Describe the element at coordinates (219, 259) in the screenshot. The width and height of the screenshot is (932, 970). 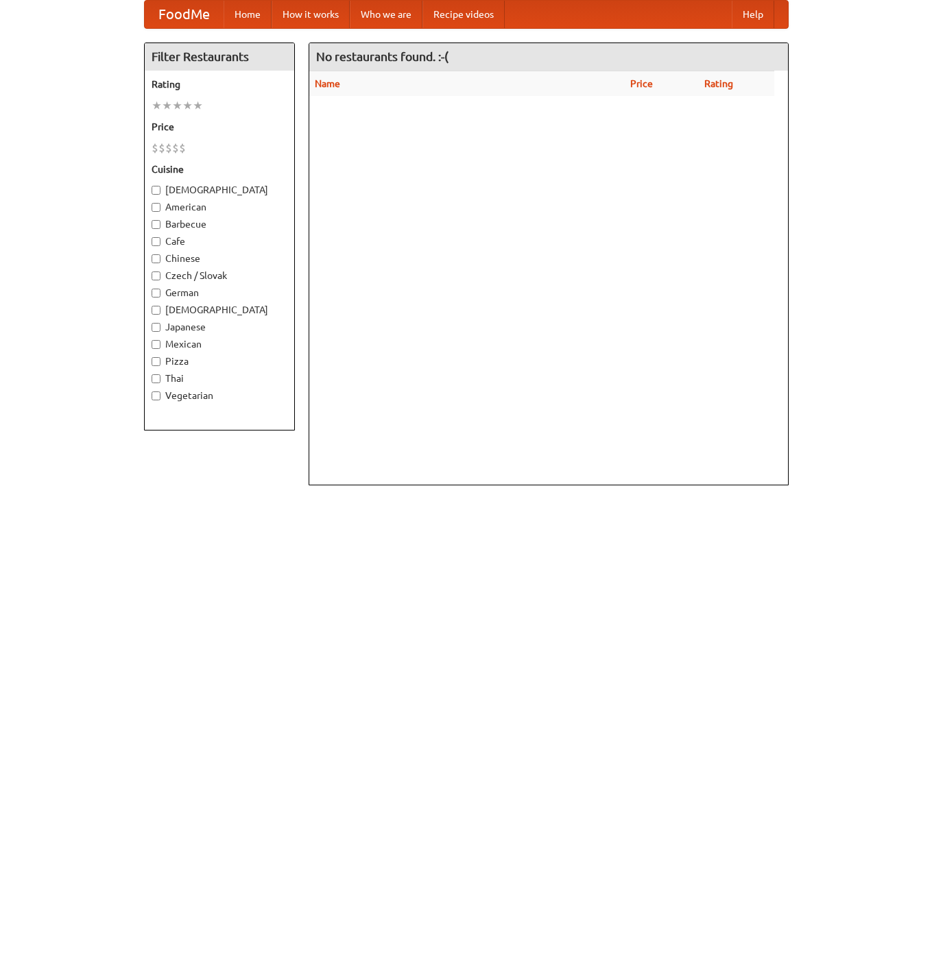
I see `label: Chinese` at that location.